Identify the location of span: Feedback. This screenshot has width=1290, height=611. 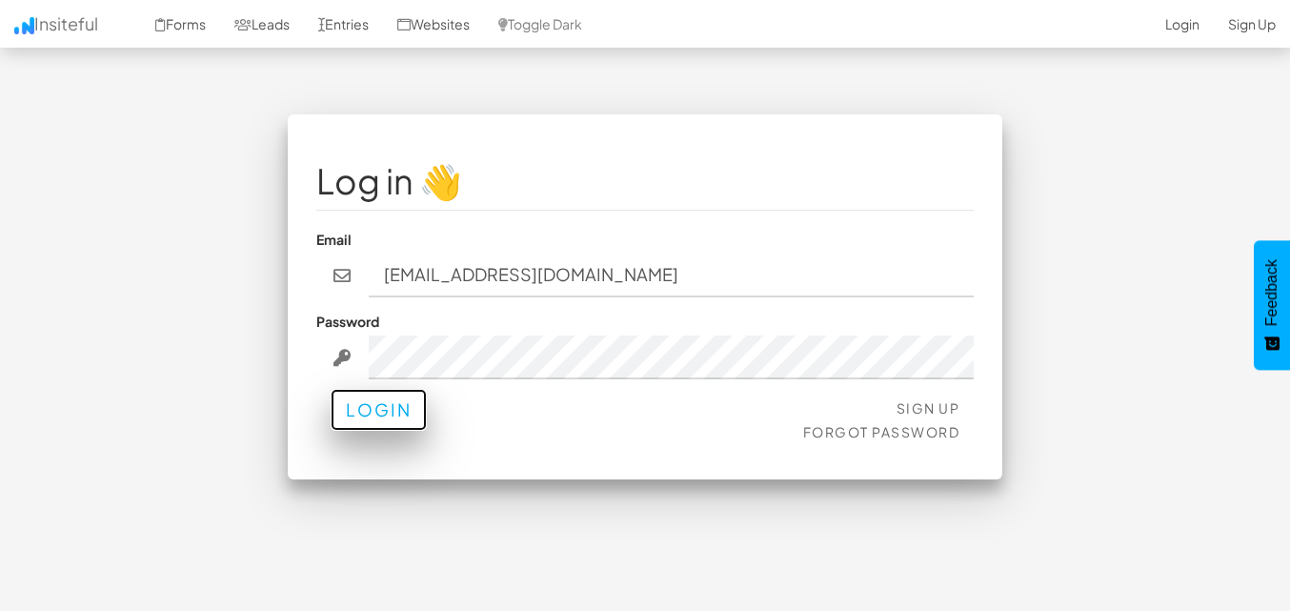
(1272, 292).